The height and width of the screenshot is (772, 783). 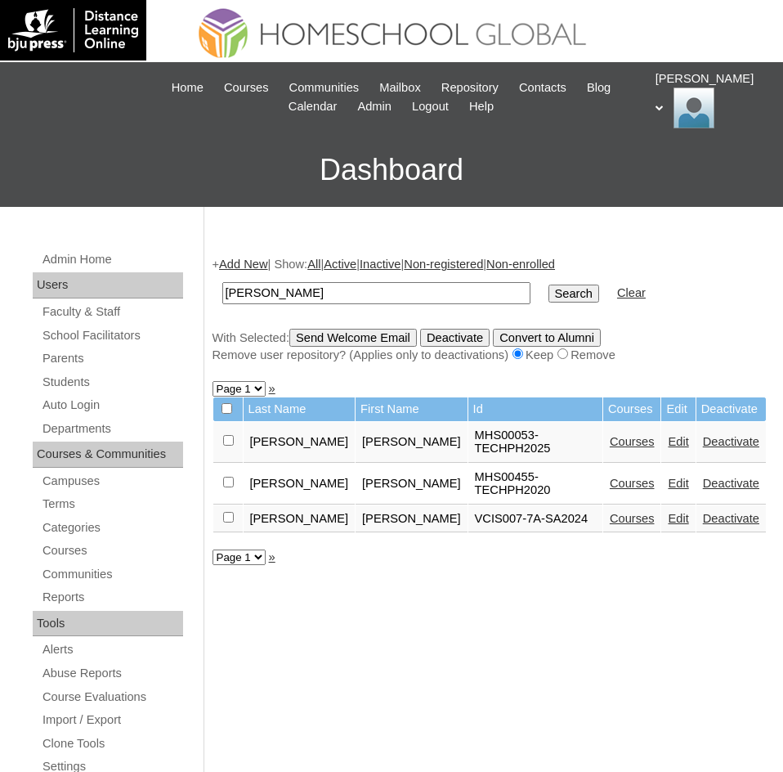 What do you see at coordinates (108, 285) in the screenshot?
I see `div: Users` at bounding box center [108, 285].